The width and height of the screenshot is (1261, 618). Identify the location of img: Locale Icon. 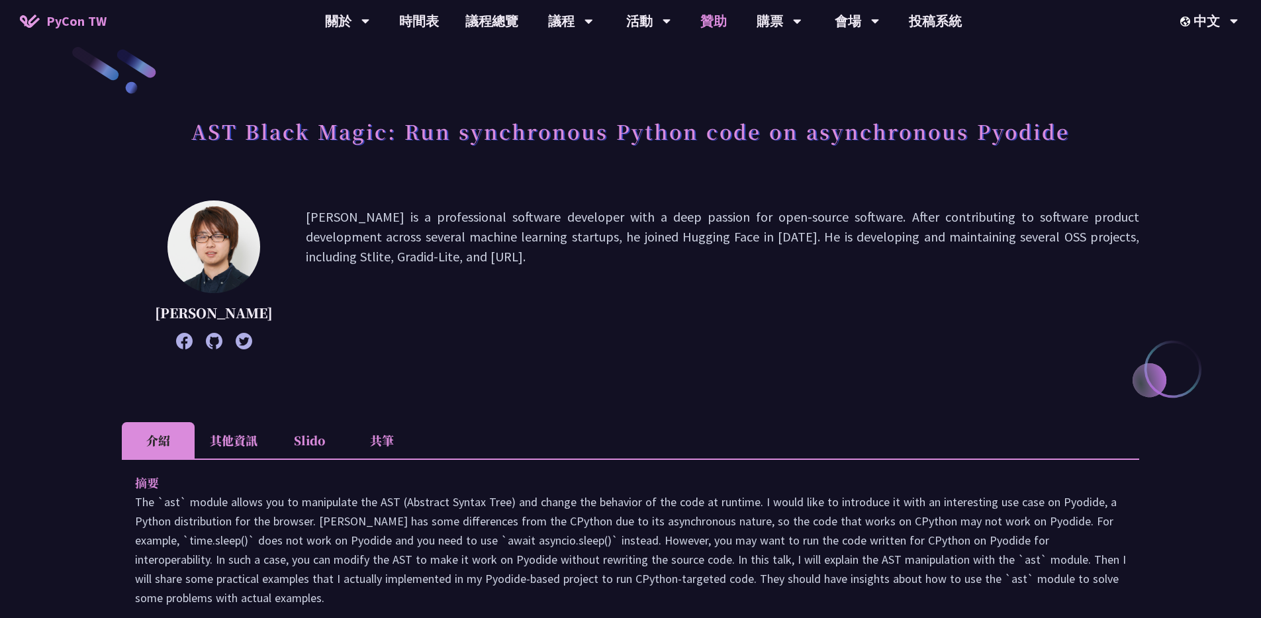
(1187, 21).